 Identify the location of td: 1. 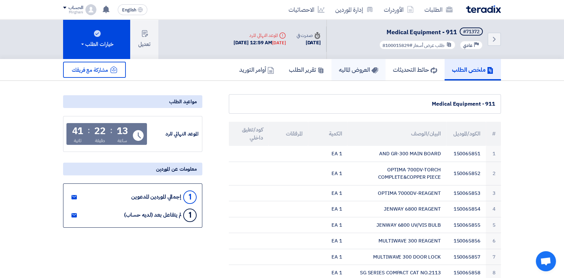
(493, 154).